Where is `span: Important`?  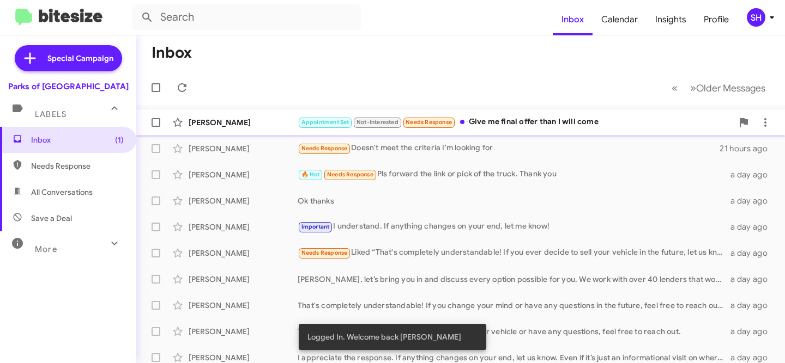 span: Important is located at coordinates (315, 227).